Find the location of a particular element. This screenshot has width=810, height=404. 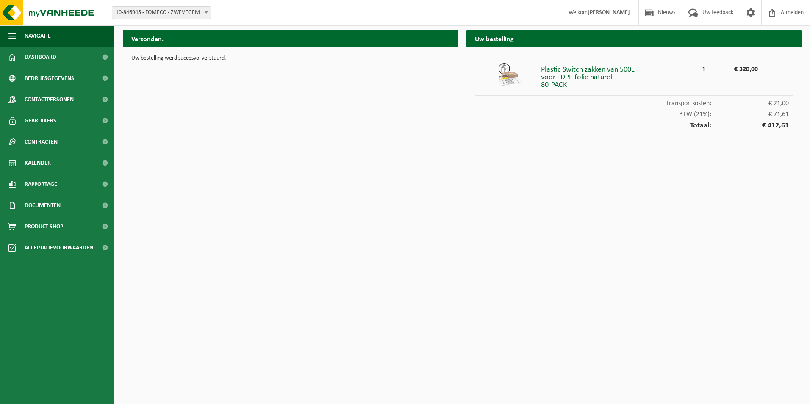

span: Contracten is located at coordinates (41, 142).